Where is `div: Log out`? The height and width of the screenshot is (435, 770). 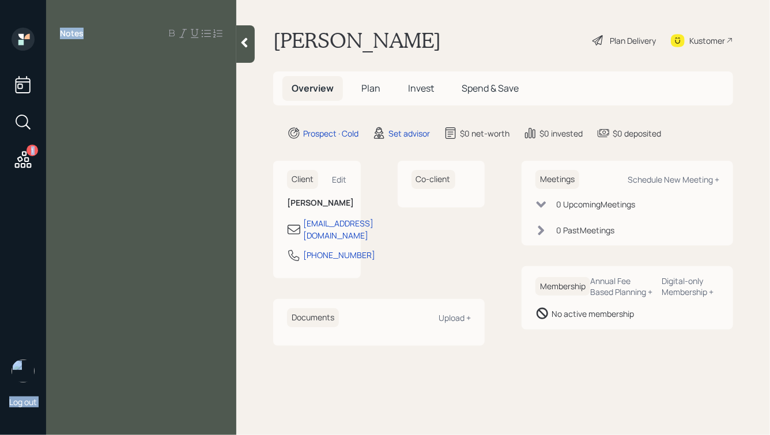 div: Log out is located at coordinates (23, 402).